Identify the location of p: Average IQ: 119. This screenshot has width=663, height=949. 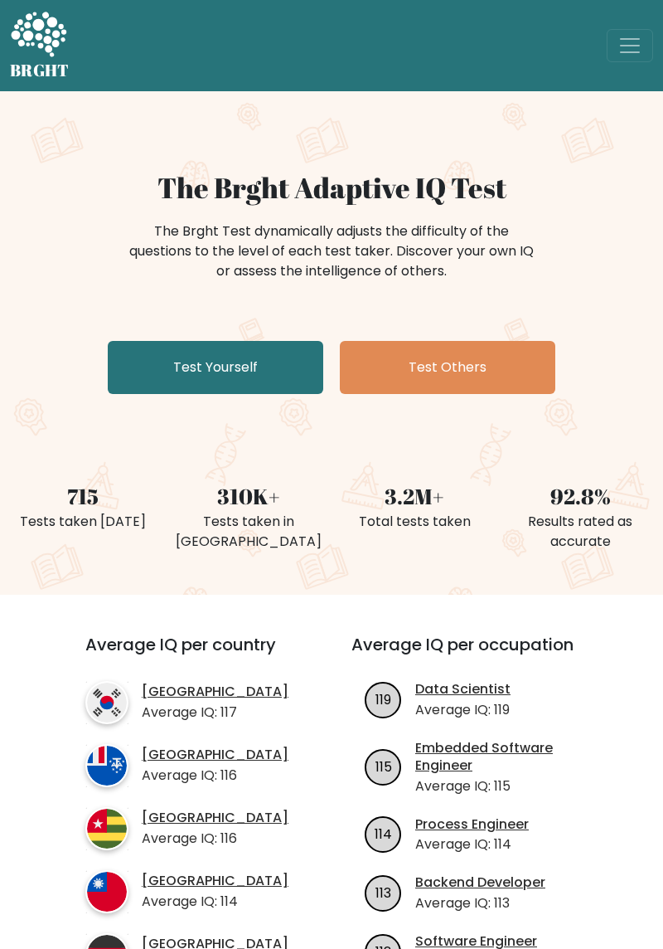
(463, 710).